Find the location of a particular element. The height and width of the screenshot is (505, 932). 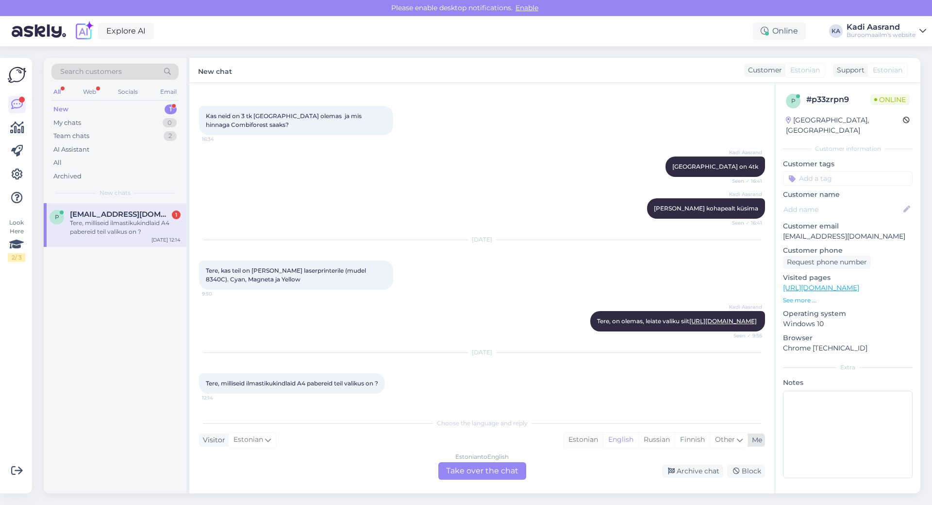

div: Visitor is located at coordinates (212, 439).